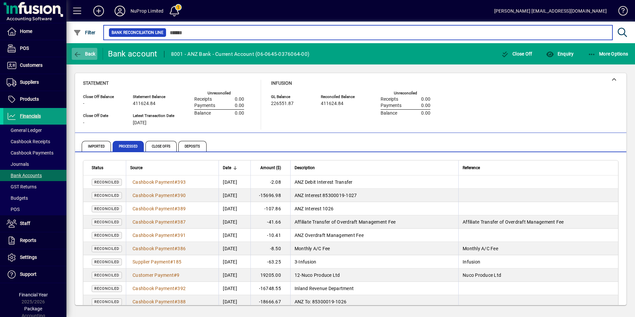  Describe the element at coordinates (35, 153) in the screenshot. I see `a: Cashbook Payments` at that location.